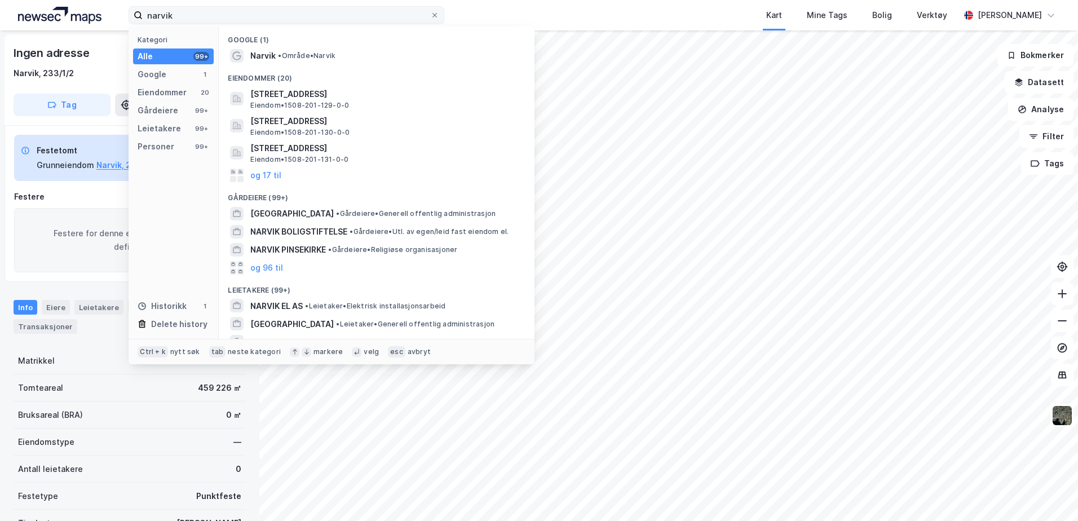 The width and height of the screenshot is (1078, 521). I want to click on div: Bolig, so click(882, 15).